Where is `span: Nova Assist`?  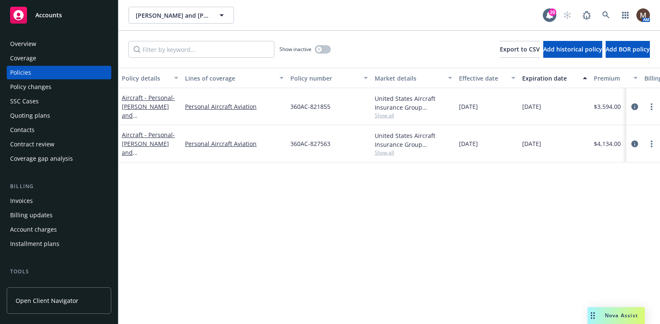 span: Nova Assist is located at coordinates (622, 315).